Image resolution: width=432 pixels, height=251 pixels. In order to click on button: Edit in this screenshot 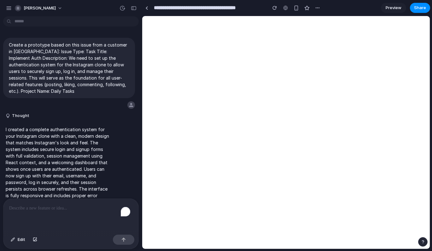, I will do `click(18, 240)`.